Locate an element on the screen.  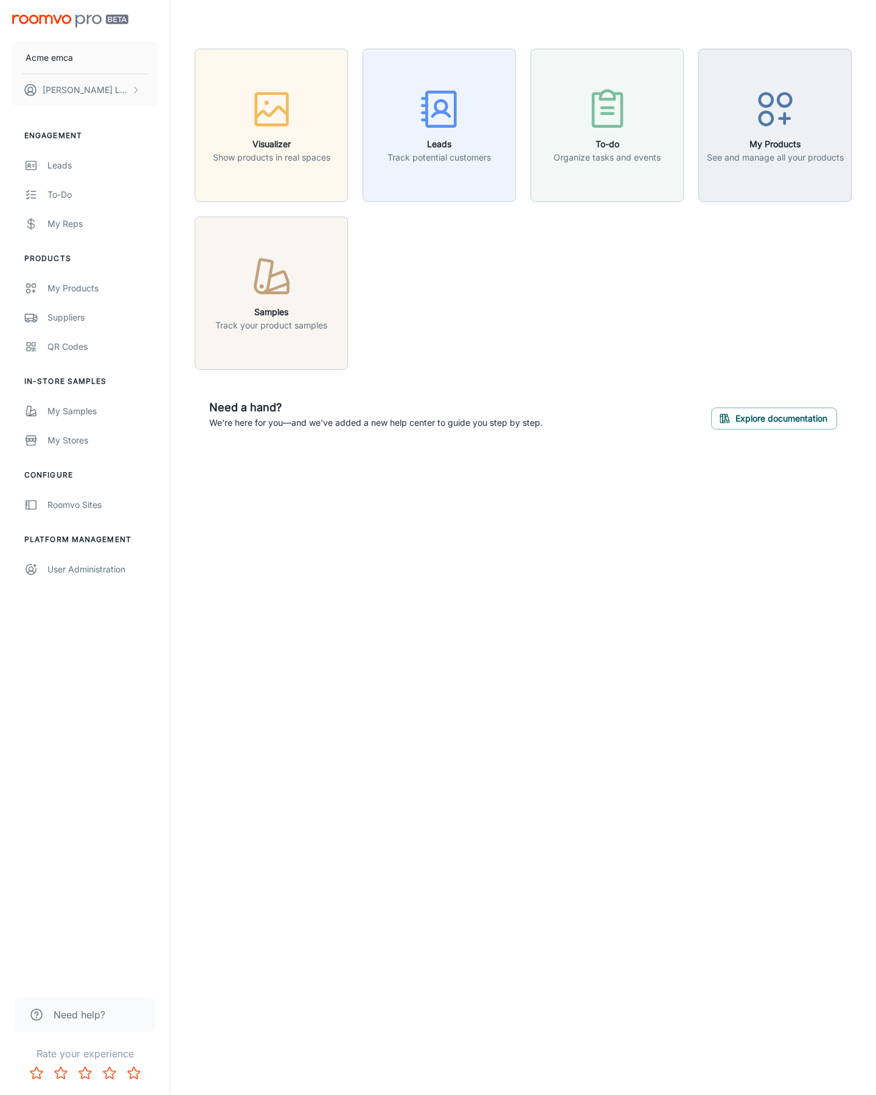
p: We're here for you—and we've added a new help center to guide you step by step. is located at coordinates (376, 423).